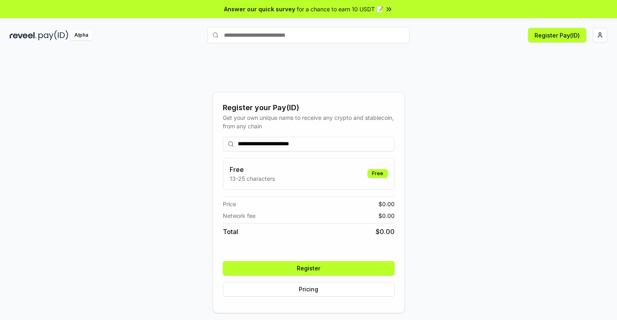 The width and height of the screenshot is (617, 320). What do you see at coordinates (53, 35) in the screenshot?
I see `img: pay_id` at bounding box center [53, 35].